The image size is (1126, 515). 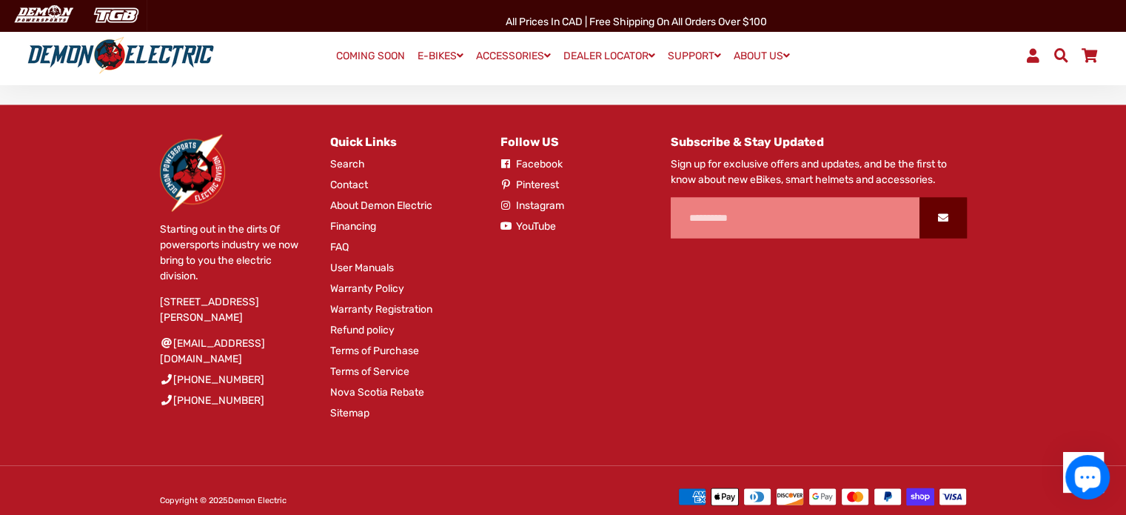 I want to click on a: Sitemap, so click(x=350, y=413).